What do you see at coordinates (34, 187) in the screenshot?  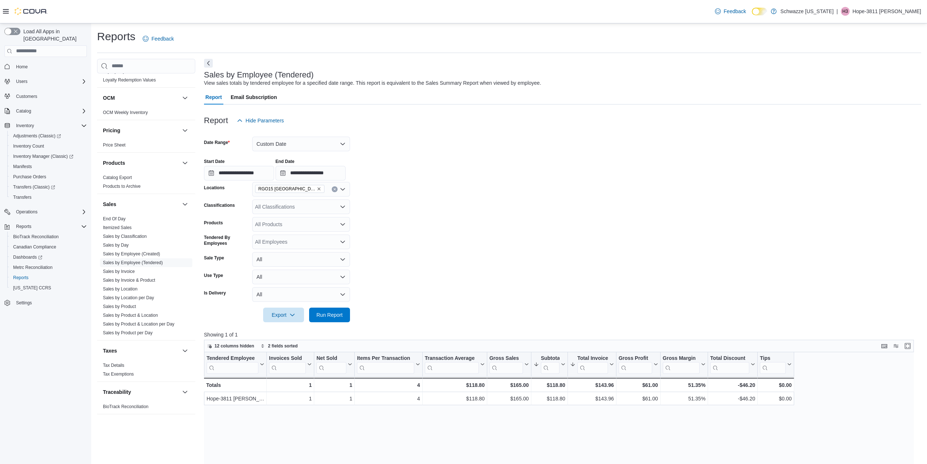 I see `a: Transfers (Classic)` at bounding box center [34, 187].